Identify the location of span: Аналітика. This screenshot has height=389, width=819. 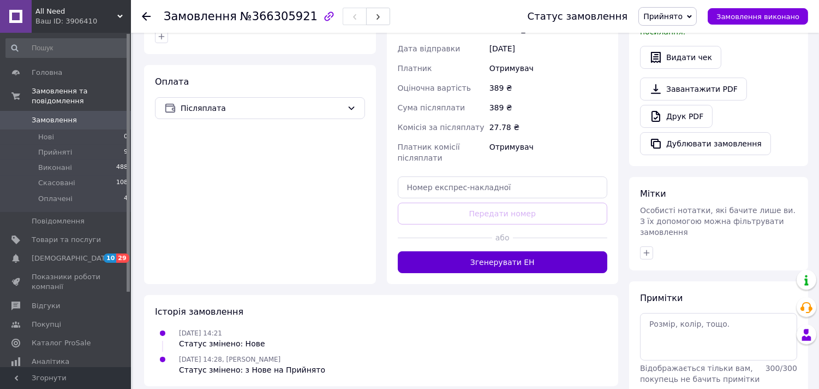
(50, 361).